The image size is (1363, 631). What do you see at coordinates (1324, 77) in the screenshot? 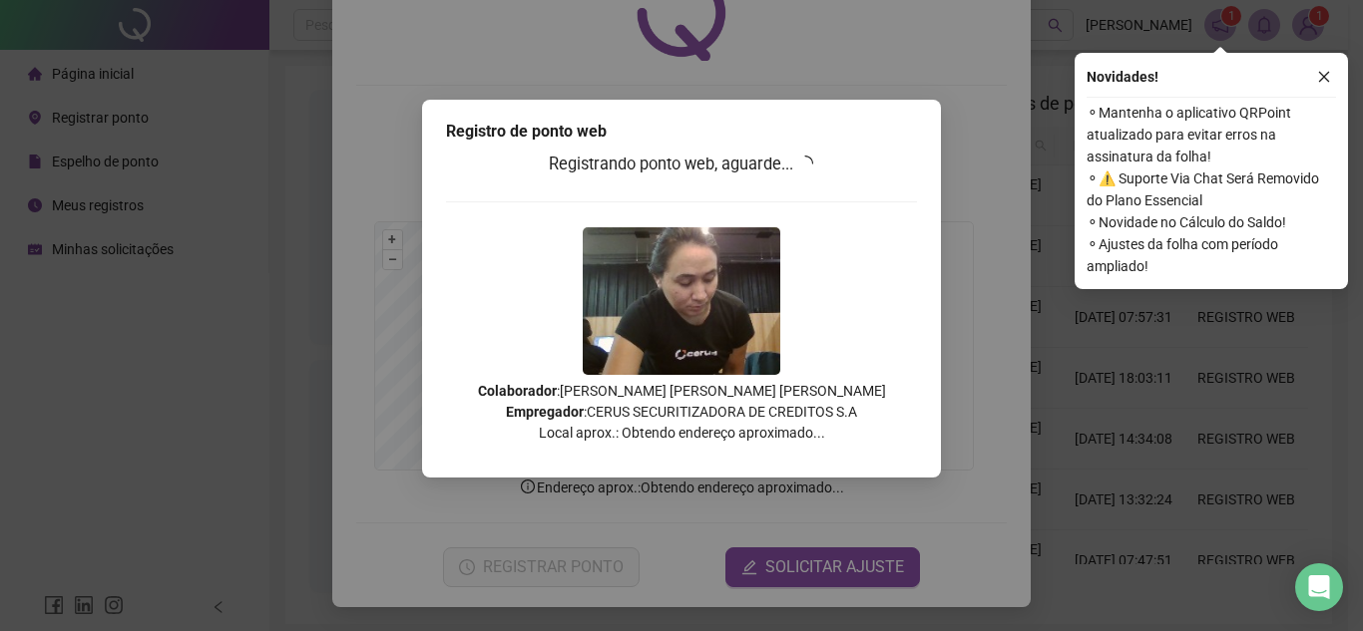
I see `span: close` at bounding box center [1324, 77].